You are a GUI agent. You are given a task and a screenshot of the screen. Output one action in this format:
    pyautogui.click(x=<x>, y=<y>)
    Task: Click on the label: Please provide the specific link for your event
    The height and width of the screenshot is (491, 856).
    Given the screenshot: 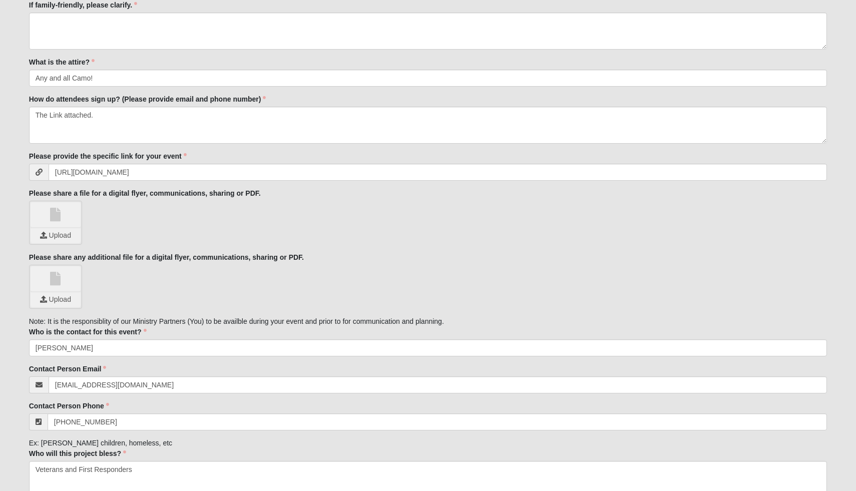 What is the action you would take?
    pyautogui.click(x=108, y=156)
    